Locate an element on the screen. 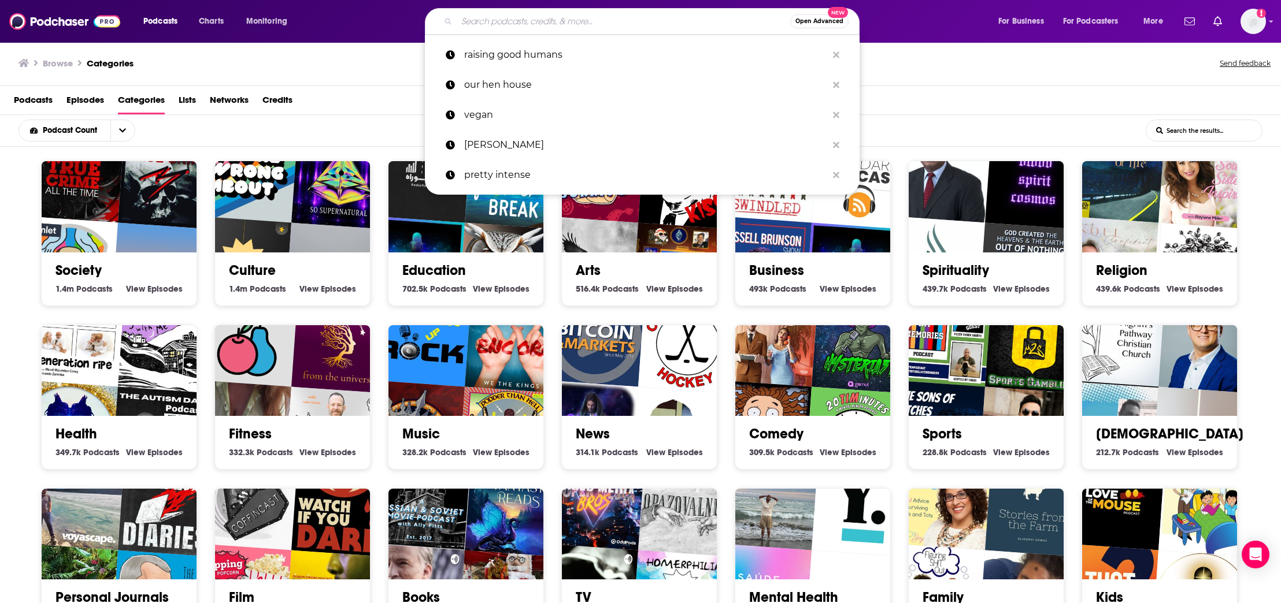 This screenshot has width=1281, height=603. span: 328.2k is located at coordinates (415, 453).